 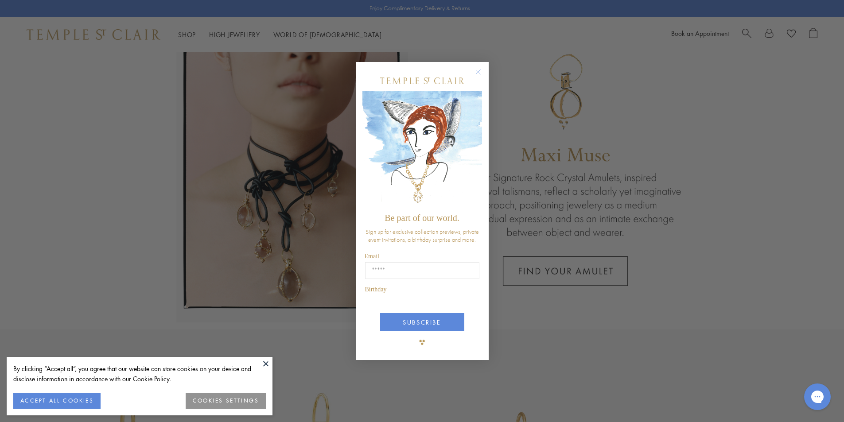 I want to click on span: Birthday, so click(x=376, y=289).